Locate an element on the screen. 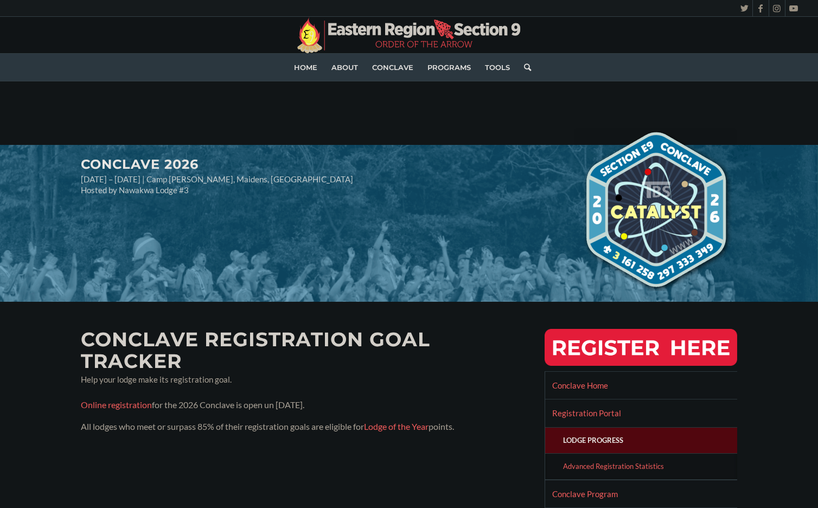  a: Search is located at coordinates (524, 67).